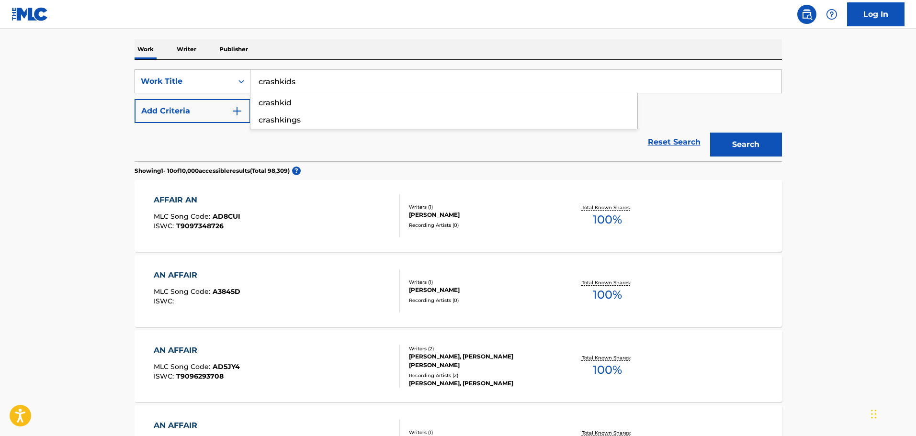 The width and height of the screenshot is (916, 436). I want to click on div: Work Title, so click(184, 81).